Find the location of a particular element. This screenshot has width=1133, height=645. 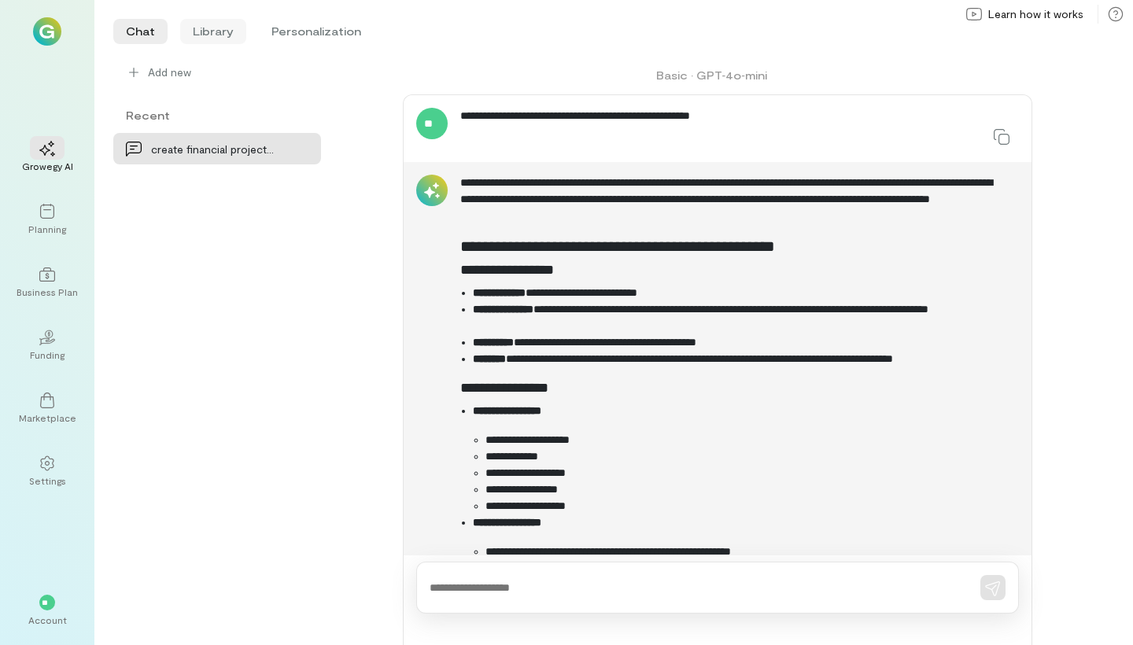

div: Business Plan is located at coordinates (47, 292).